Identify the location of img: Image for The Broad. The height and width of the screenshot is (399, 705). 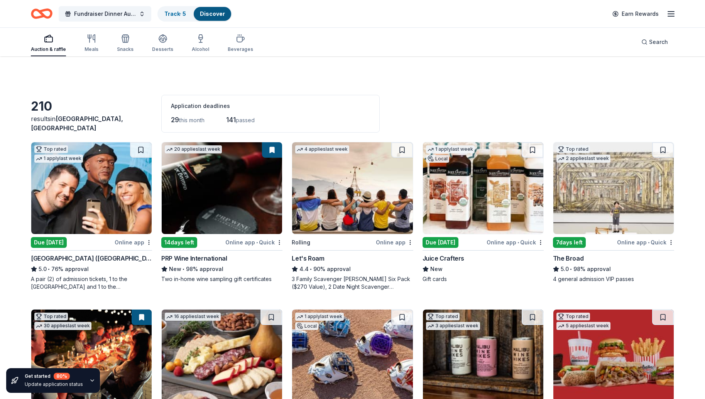
(613, 188).